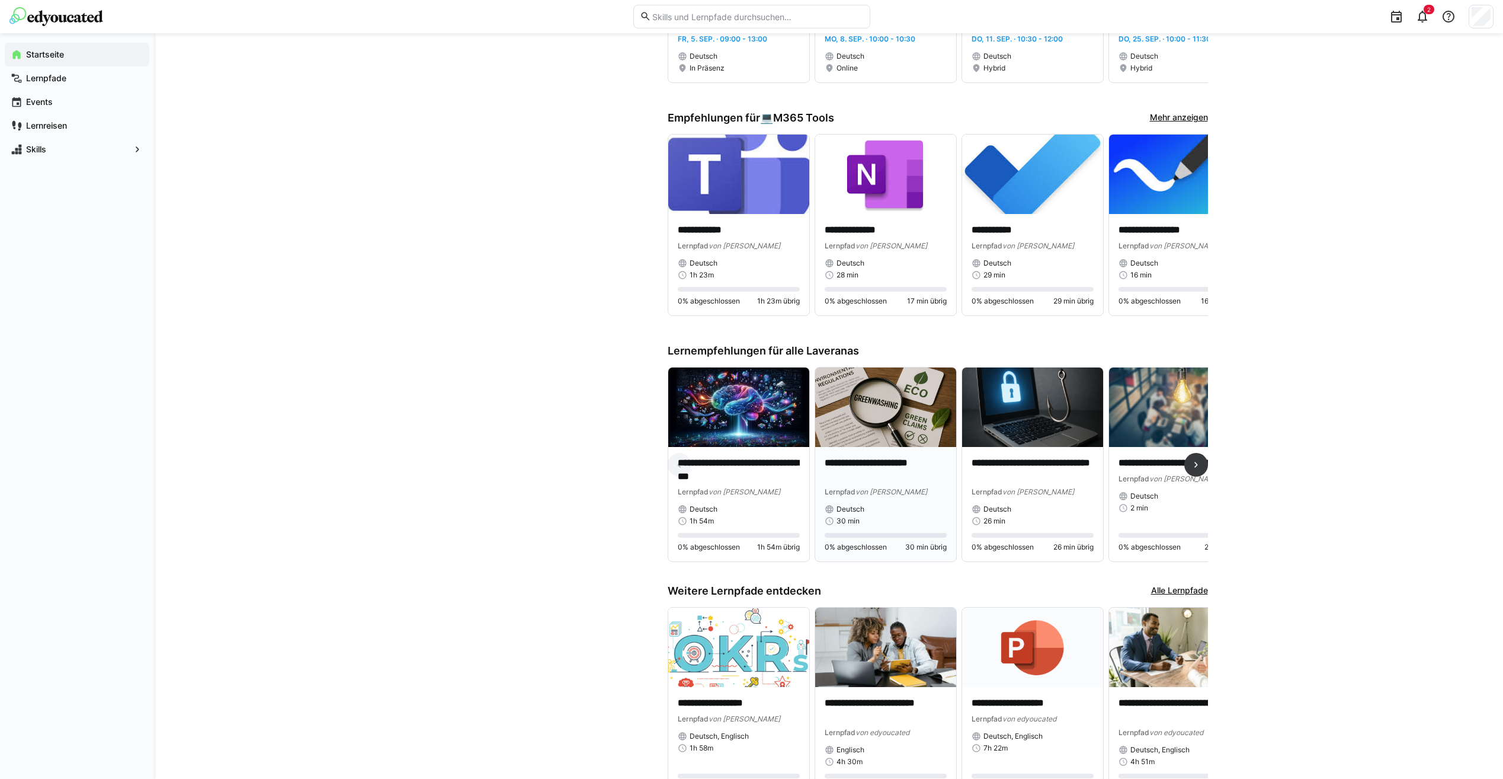  What do you see at coordinates (848, 521) in the screenshot?
I see `span: 30 min` at bounding box center [848, 521].